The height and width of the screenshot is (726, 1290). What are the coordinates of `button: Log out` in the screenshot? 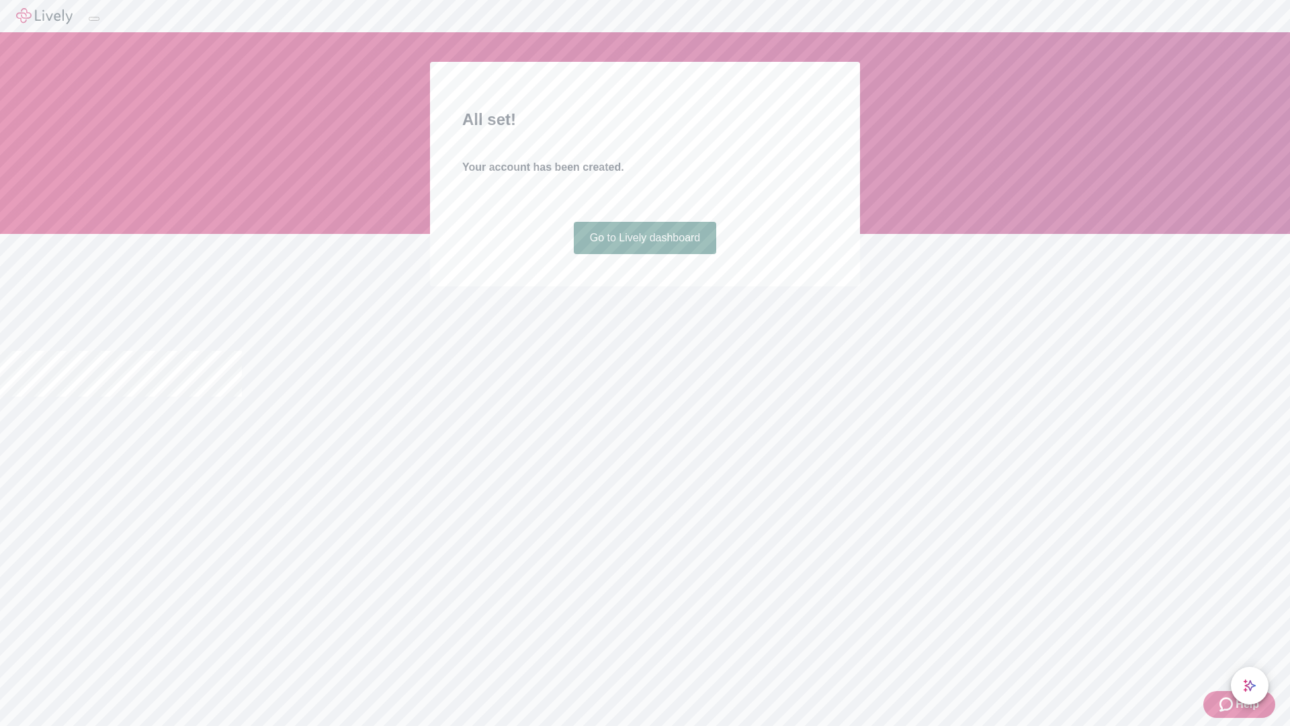 It's located at (94, 19).